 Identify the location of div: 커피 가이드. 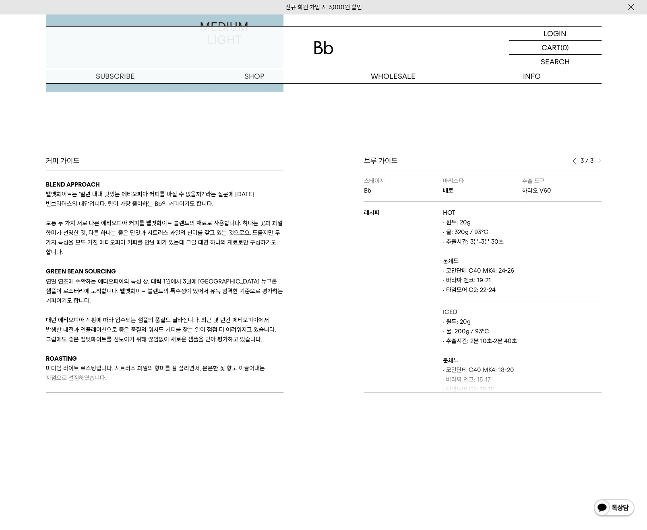
(165, 161).